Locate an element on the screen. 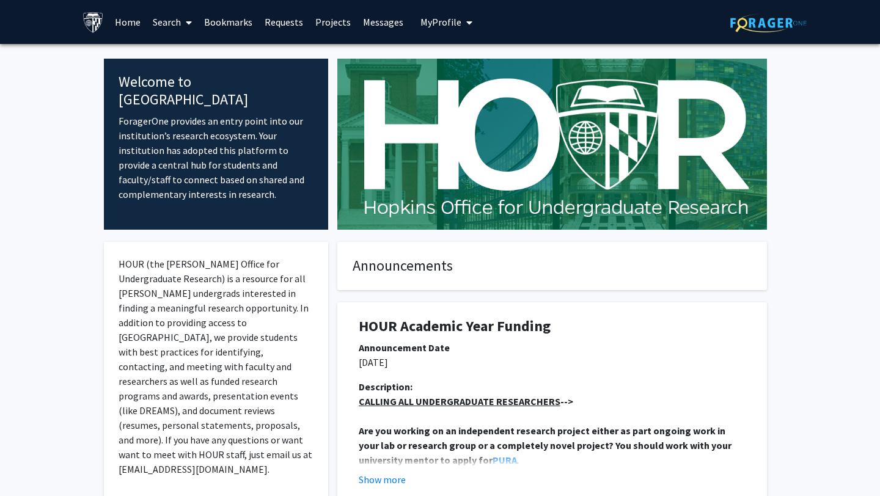  p: ForagerOne provides an entry point into our institution’s research ecosystem. Your institution ha... is located at coordinates (216, 158).